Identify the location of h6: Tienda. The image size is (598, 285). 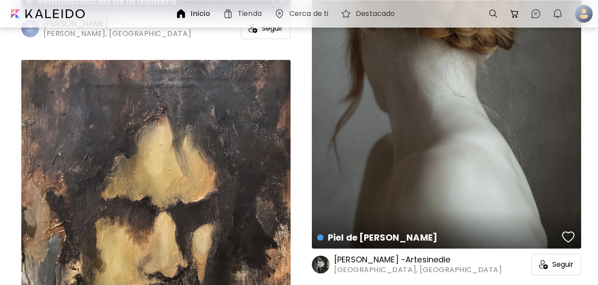
(250, 14).